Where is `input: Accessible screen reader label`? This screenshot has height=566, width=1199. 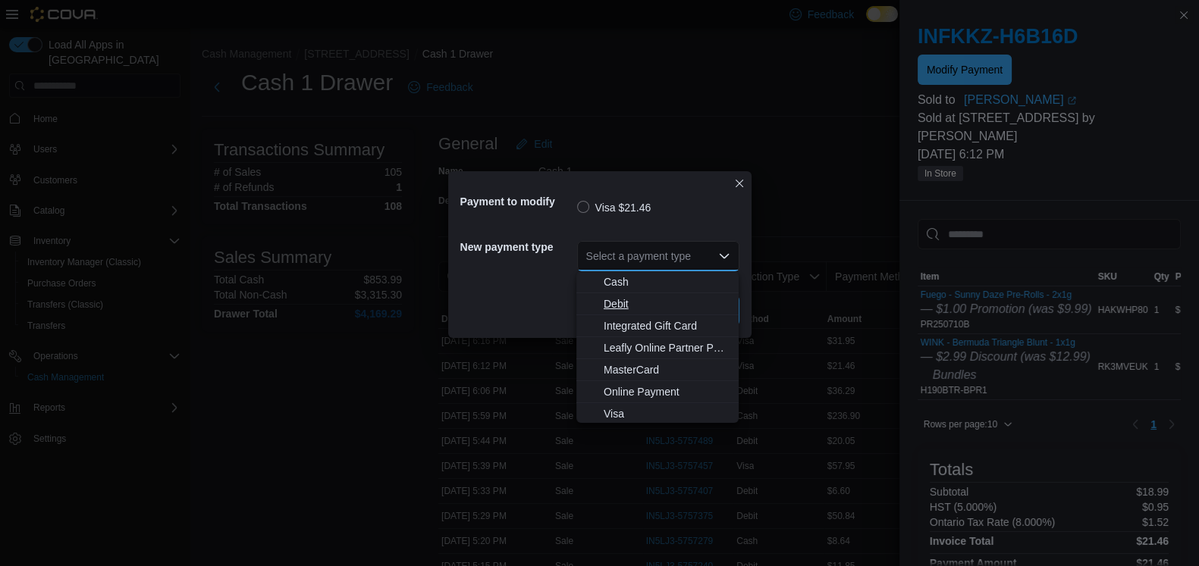
input: Accessible screen reader label is located at coordinates (587, 256).